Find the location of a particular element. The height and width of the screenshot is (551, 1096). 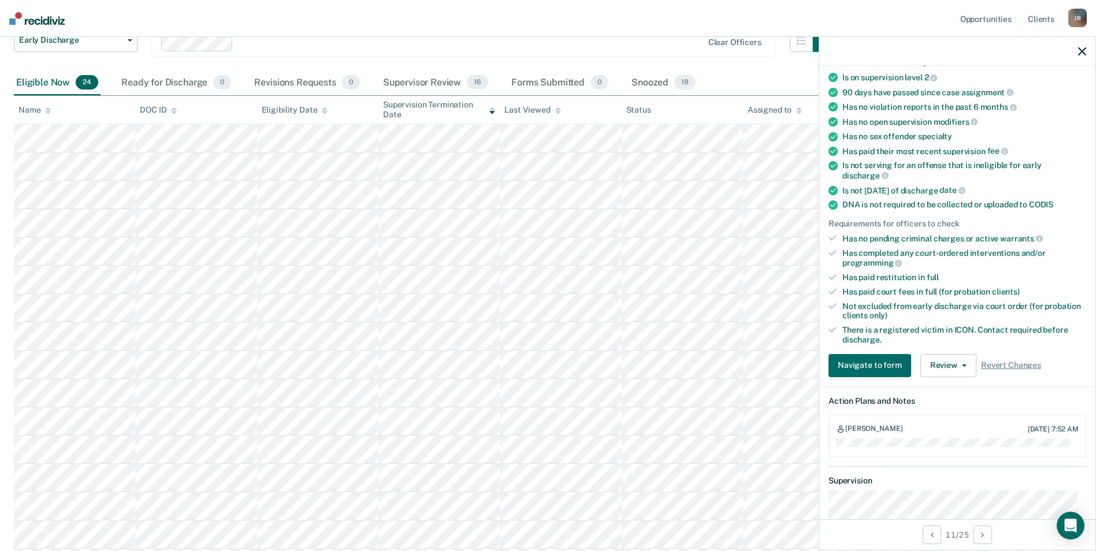

div: Assigned to is located at coordinates (775, 110).